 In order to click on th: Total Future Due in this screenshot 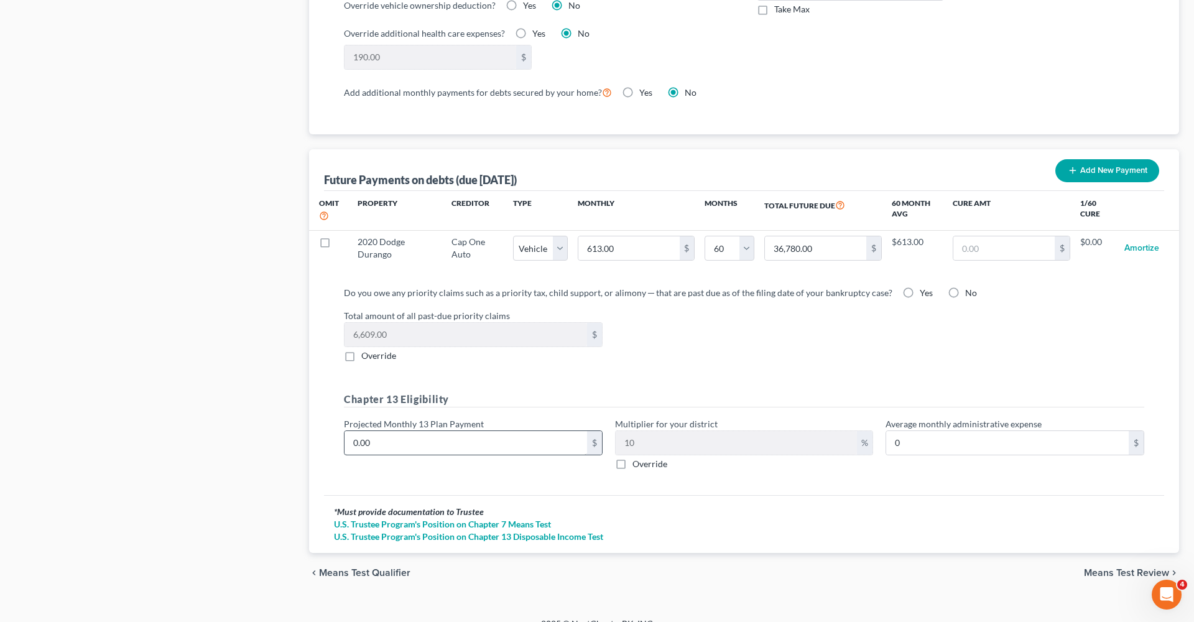, I will do `click(823, 210)`.